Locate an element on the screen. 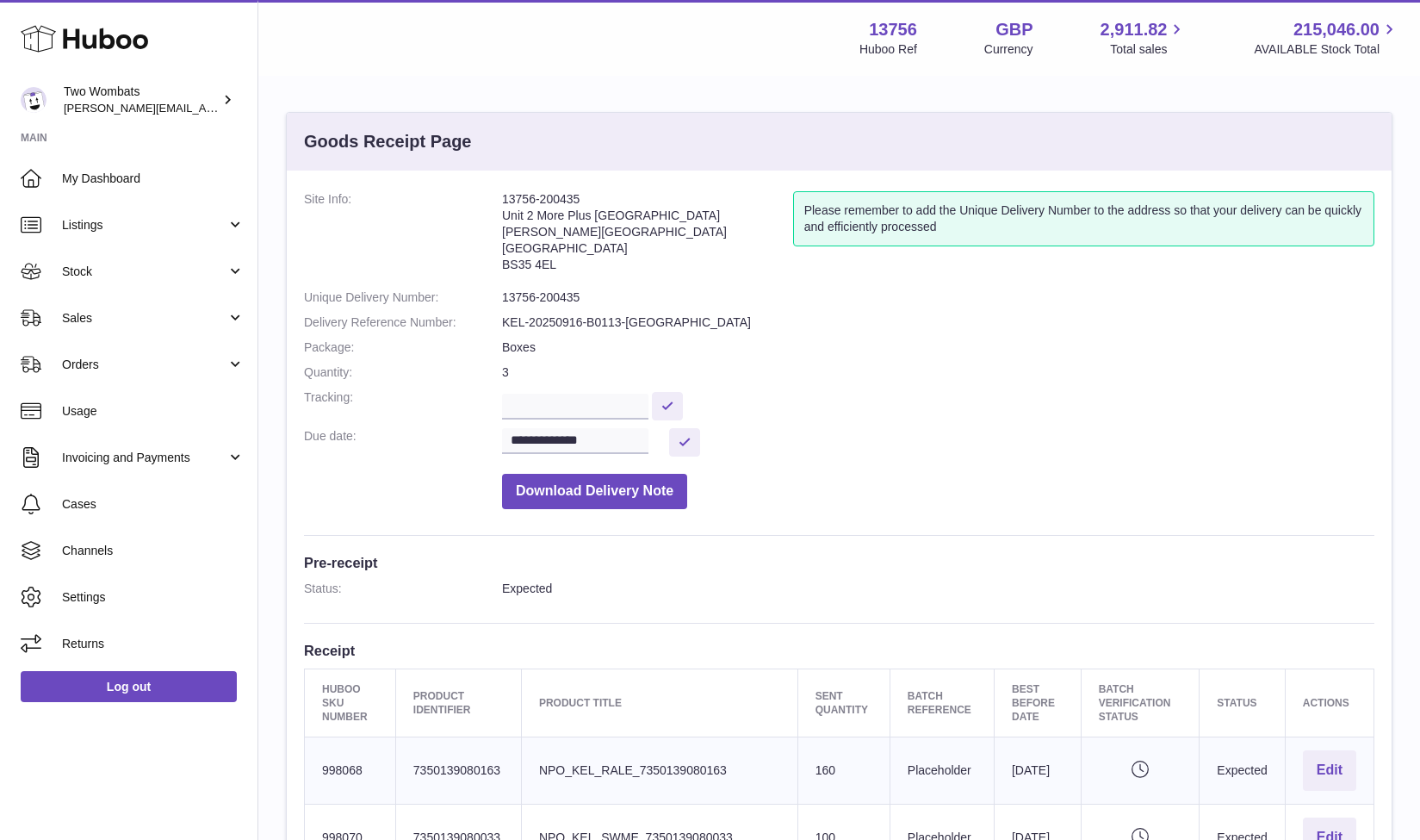 The width and height of the screenshot is (1420, 840). span: Listings is located at coordinates (144, 225).